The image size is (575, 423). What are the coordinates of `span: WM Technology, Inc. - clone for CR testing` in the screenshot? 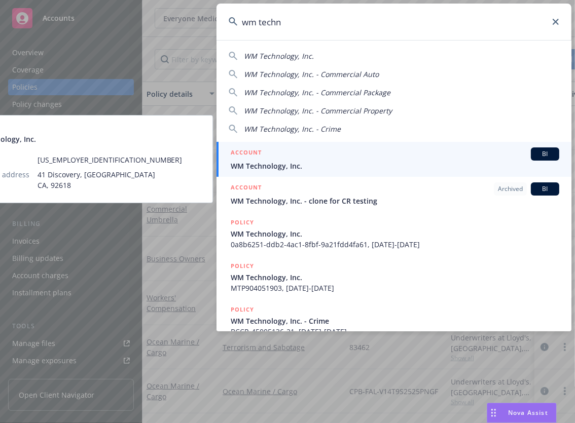 It's located at (395, 201).